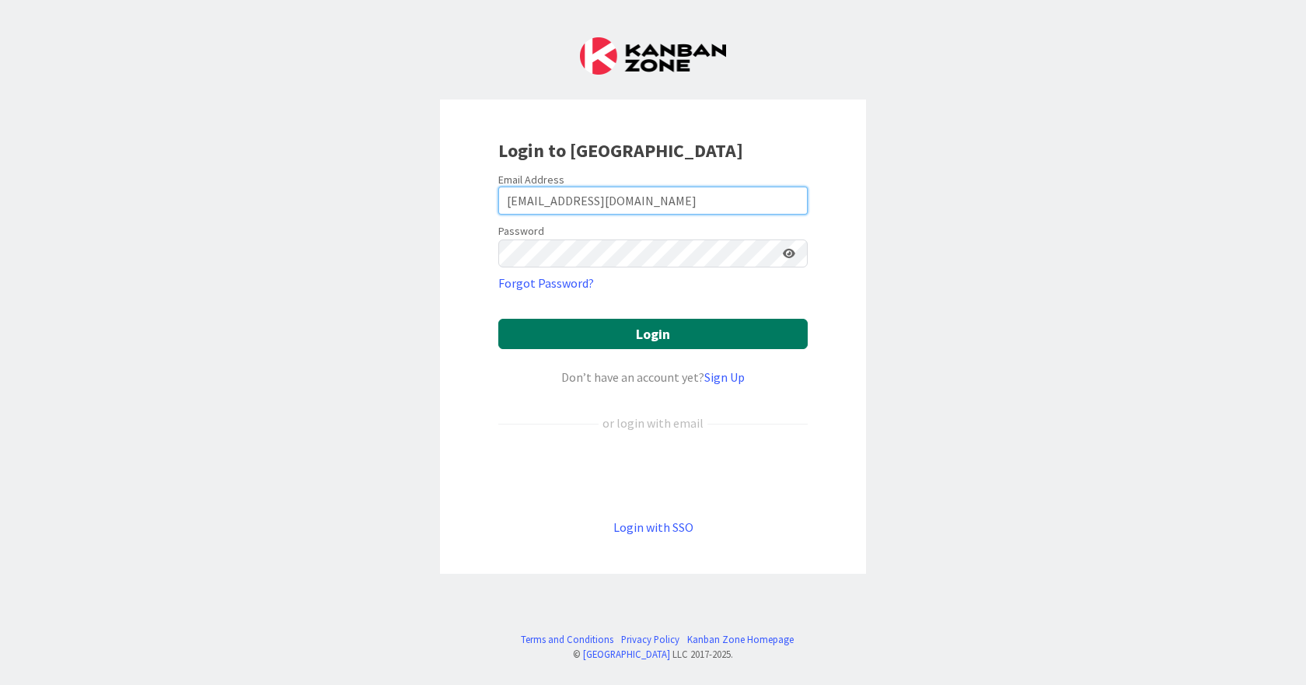 The width and height of the screenshot is (1306, 685). I want to click on a: Sign Up, so click(724, 377).